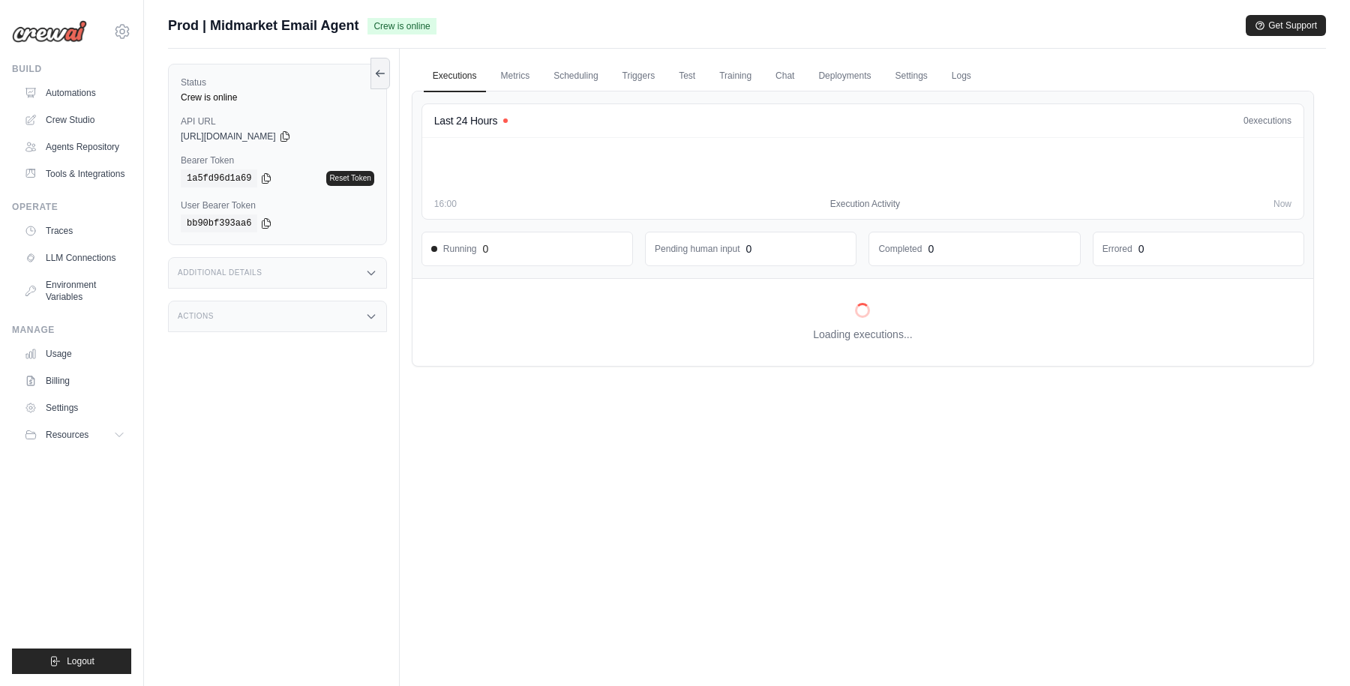 This screenshot has width=1350, height=686. What do you see at coordinates (900, 249) in the screenshot?
I see `dd: Completed` at bounding box center [900, 249].